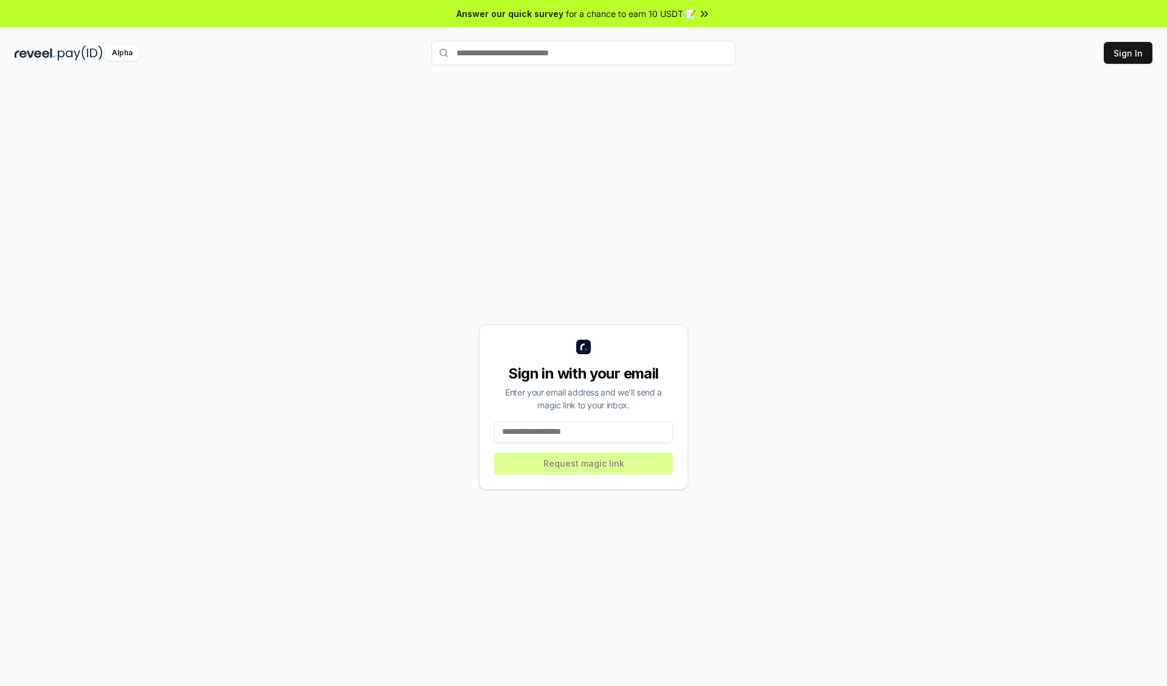 The height and width of the screenshot is (686, 1167). I want to click on div: Enter your email address and we’ll send a magic link to your inbox., so click(583, 399).